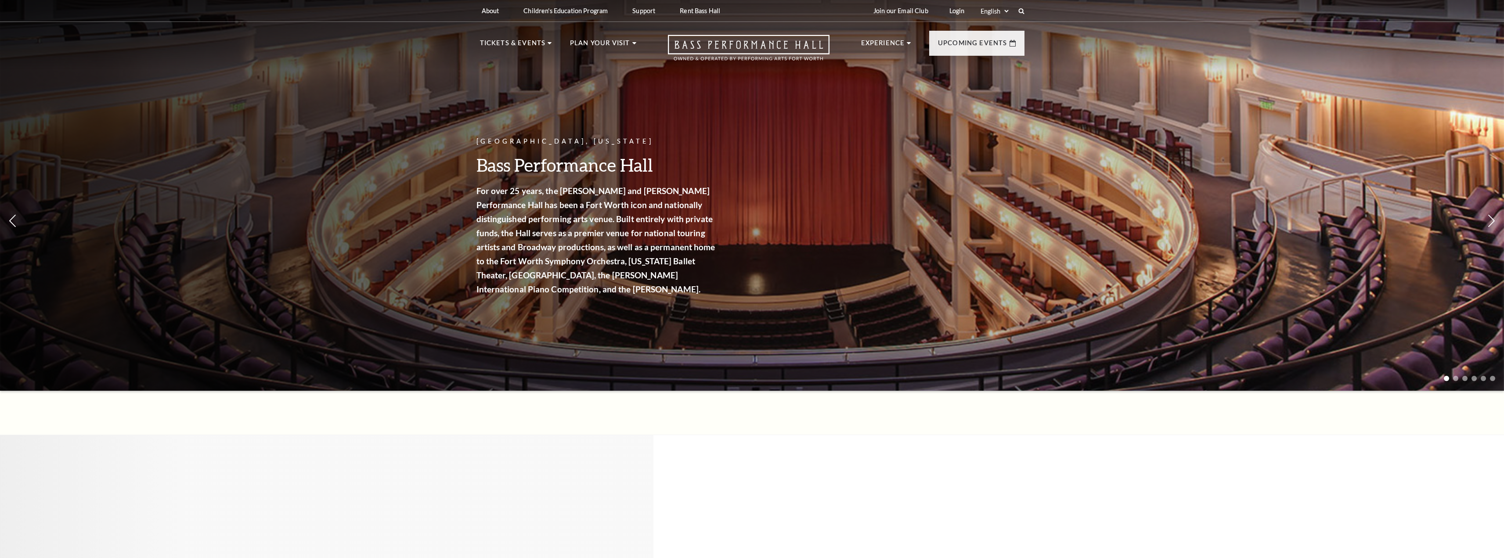  What do you see at coordinates (600, 46) in the screenshot?
I see `p: Plan Your Visit` at bounding box center [600, 46].